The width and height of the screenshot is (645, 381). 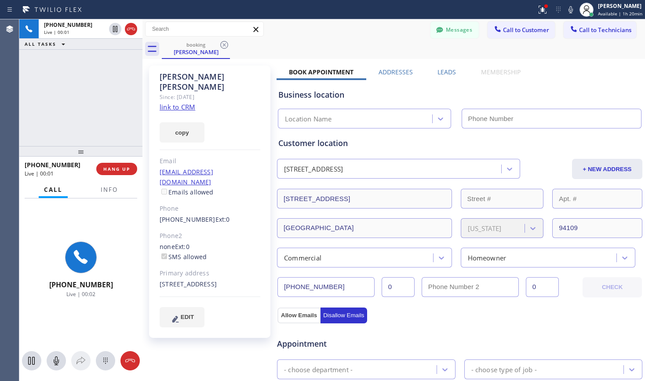 I want to click on input: City, so click(x=365, y=228).